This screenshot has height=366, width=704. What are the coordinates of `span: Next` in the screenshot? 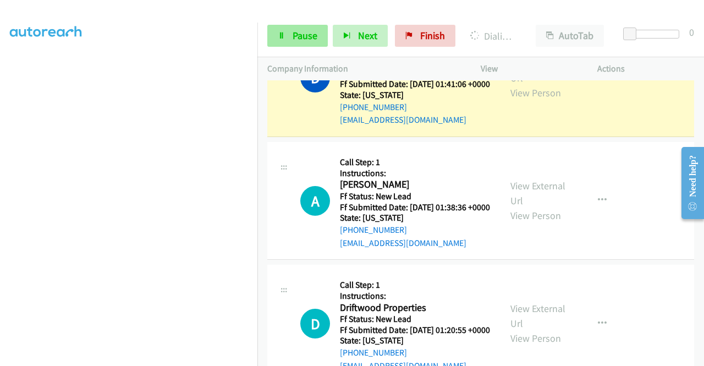 It's located at (367, 35).